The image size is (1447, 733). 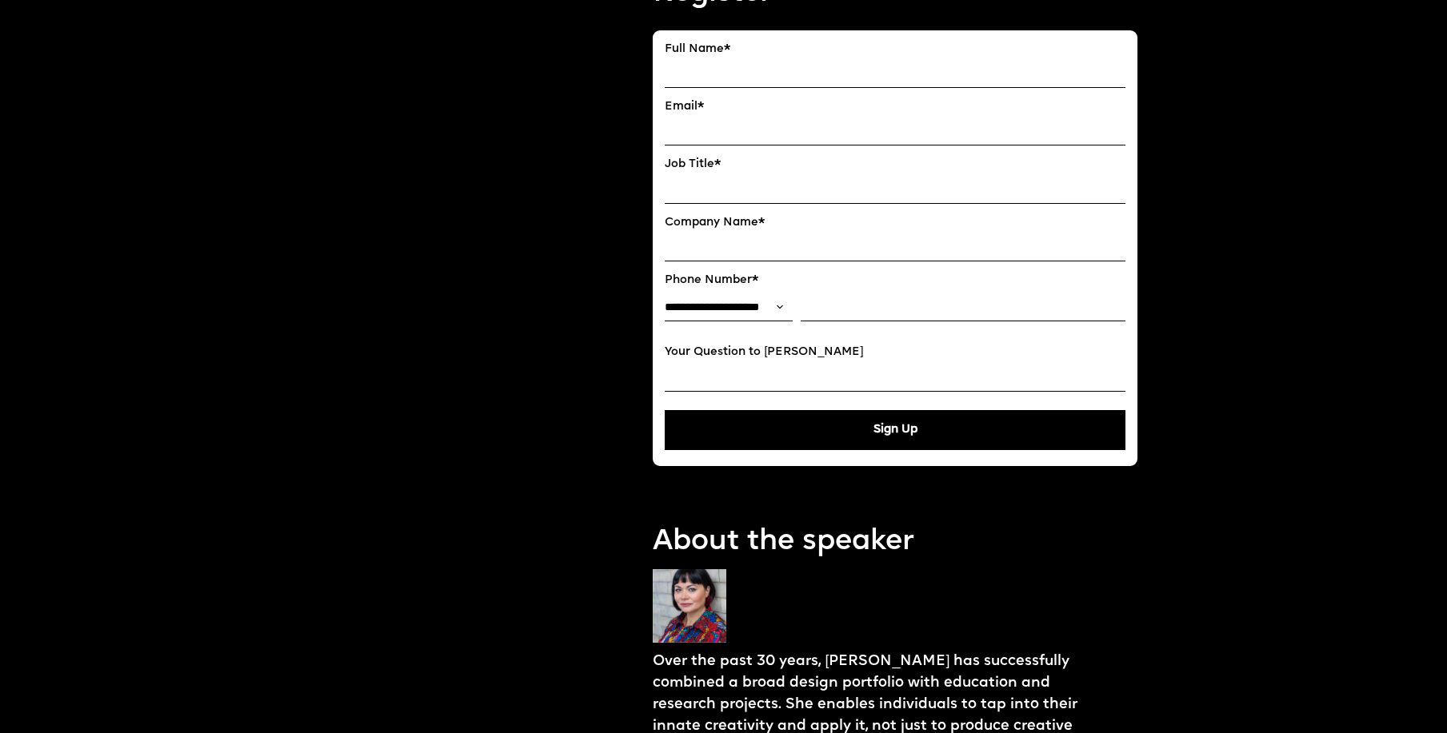 I want to click on label: Job Title, so click(x=894, y=164).